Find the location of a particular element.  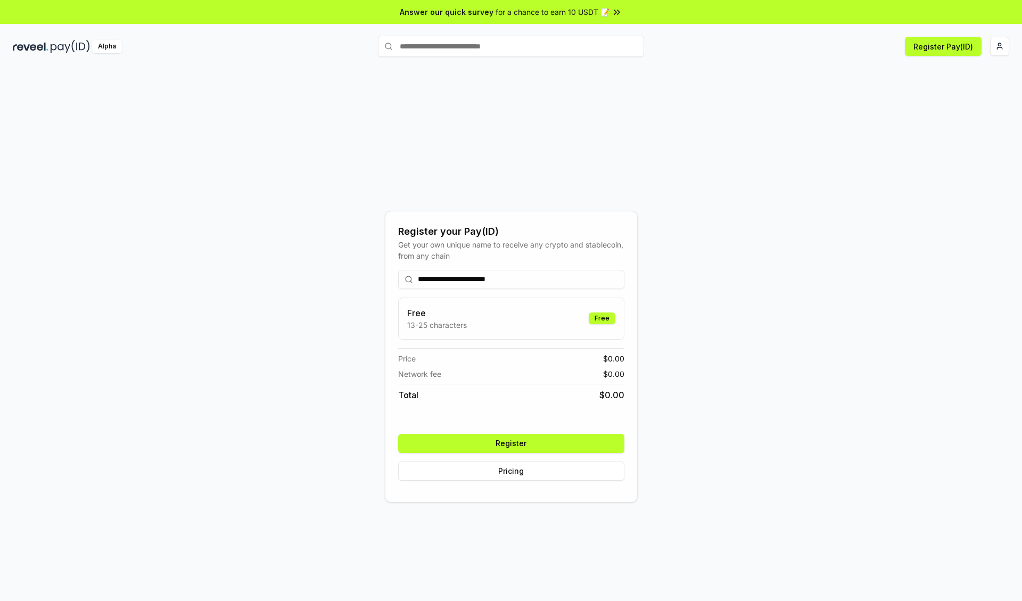

button: Pricing is located at coordinates (511, 471).